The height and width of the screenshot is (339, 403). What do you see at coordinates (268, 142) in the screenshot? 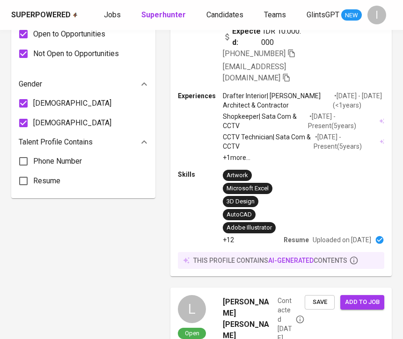
I see `p: CCTV Technician | Sata Com & CCTV` at bounding box center [268, 142].